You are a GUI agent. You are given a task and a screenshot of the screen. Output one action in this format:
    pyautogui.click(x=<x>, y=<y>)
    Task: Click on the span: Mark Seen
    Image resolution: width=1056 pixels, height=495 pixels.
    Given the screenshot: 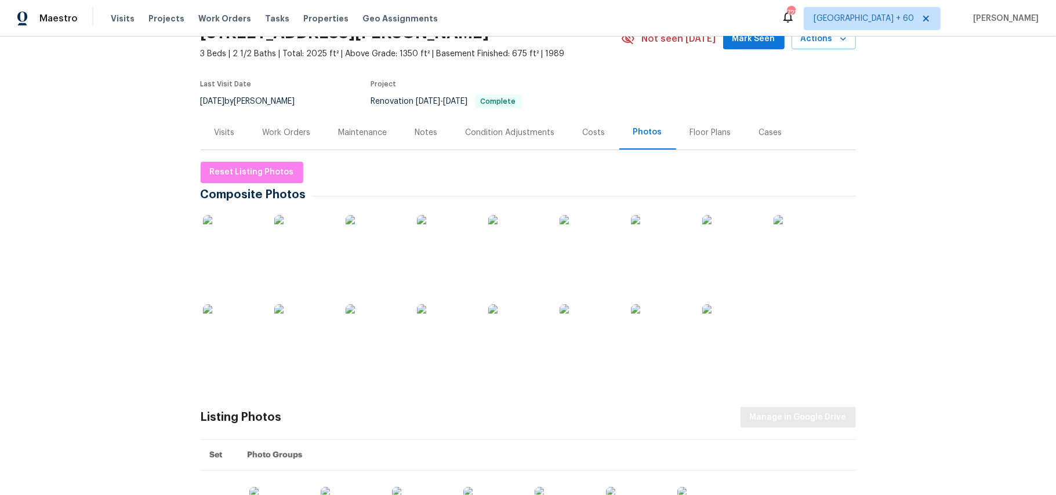 What is the action you would take?
    pyautogui.click(x=754, y=39)
    